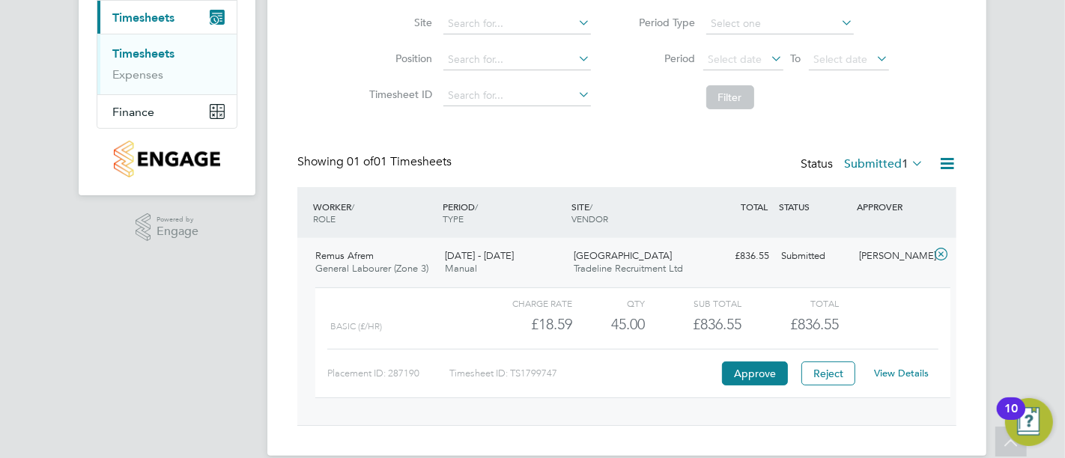  Describe the element at coordinates (177, 219) in the screenshot. I see `span: Powered by` at that location.